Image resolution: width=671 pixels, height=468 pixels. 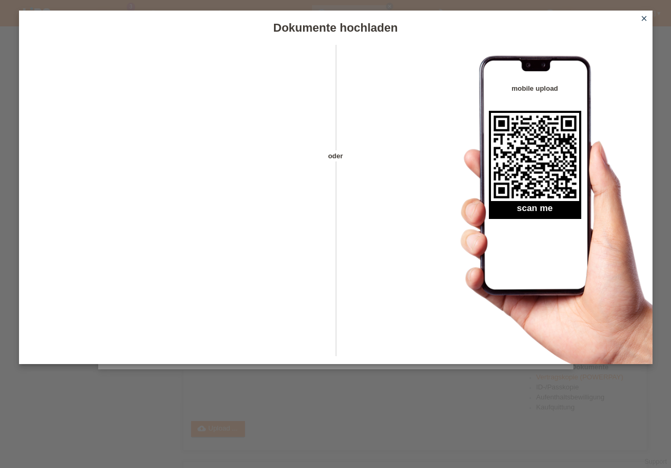 What do you see at coordinates (535, 88) in the screenshot?
I see `h4: mobile upload` at bounding box center [535, 88].